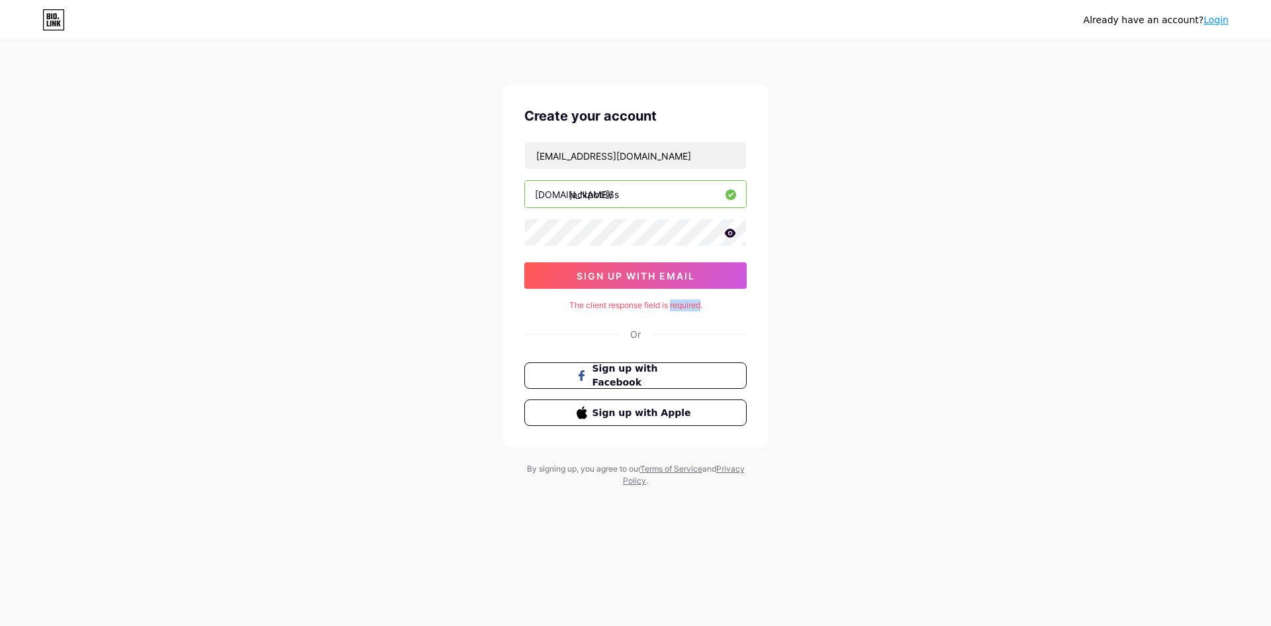 The width and height of the screenshot is (1271, 626). Describe the element at coordinates (636, 413) in the screenshot. I see `button: Sign up with Apple` at that location.